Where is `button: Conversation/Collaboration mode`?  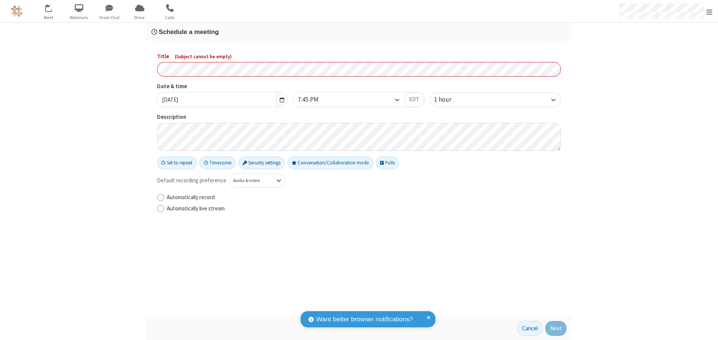
button: Conversation/Collaboration mode is located at coordinates (330, 163).